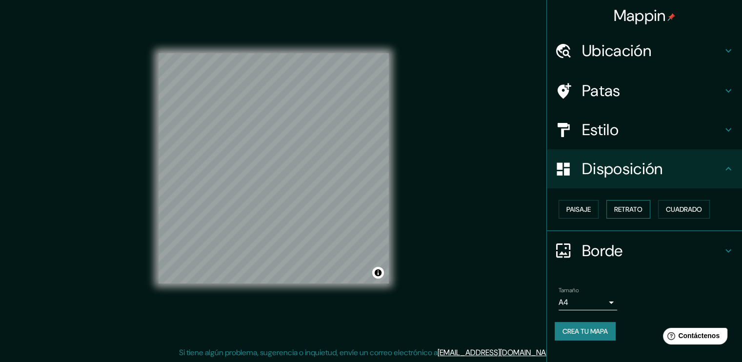  What do you see at coordinates (622, 169) in the screenshot?
I see `font: Disposición` at bounding box center [622, 169].